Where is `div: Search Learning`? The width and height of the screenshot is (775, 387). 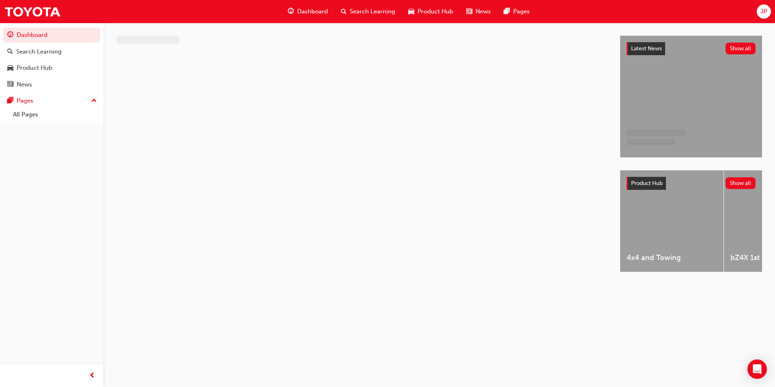
div: Search Learning is located at coordinates (39, 51).